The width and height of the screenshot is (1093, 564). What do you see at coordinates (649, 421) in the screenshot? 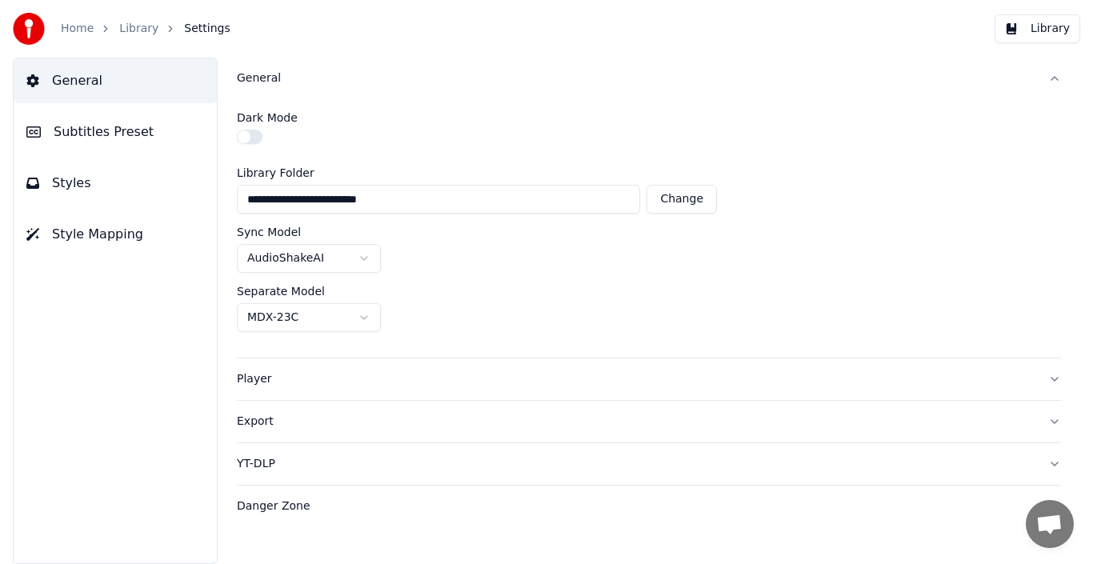
I see `button: Export` at bounding box center [649, 421].